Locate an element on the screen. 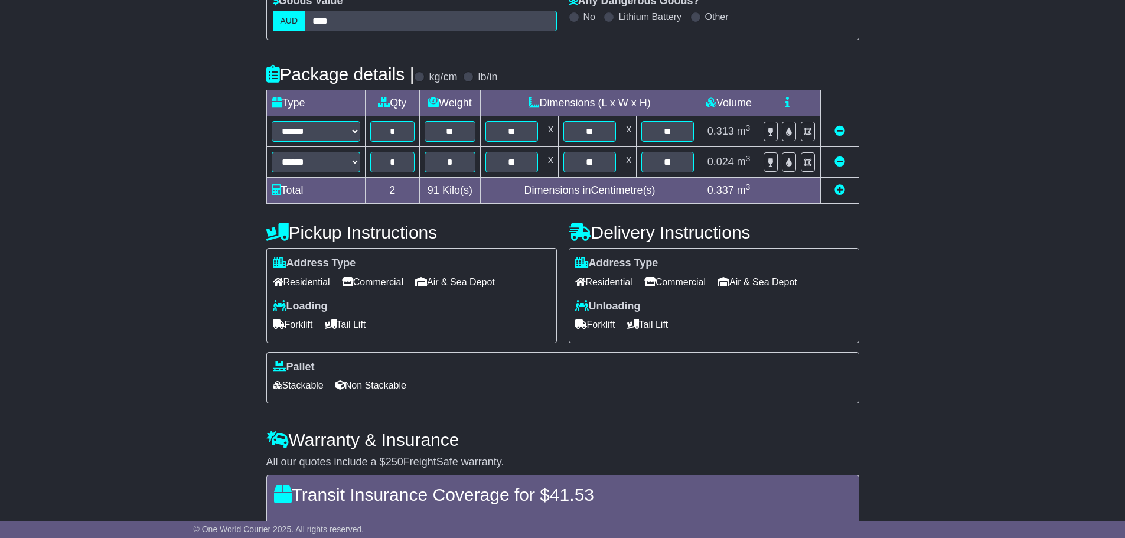 This screenshot has height=538, width=1125. h4: Pickup Instructions is located at coordinates (412, 232).